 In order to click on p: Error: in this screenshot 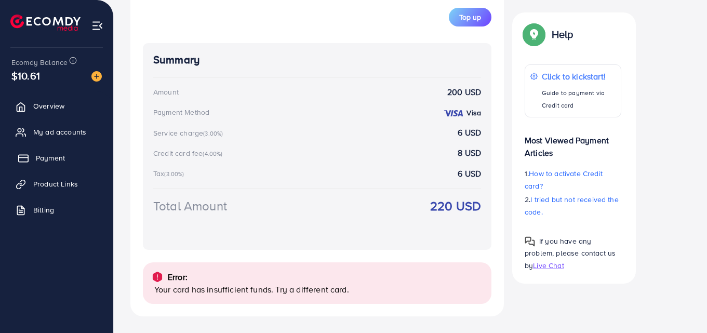, I will do `click(178, 277)`.